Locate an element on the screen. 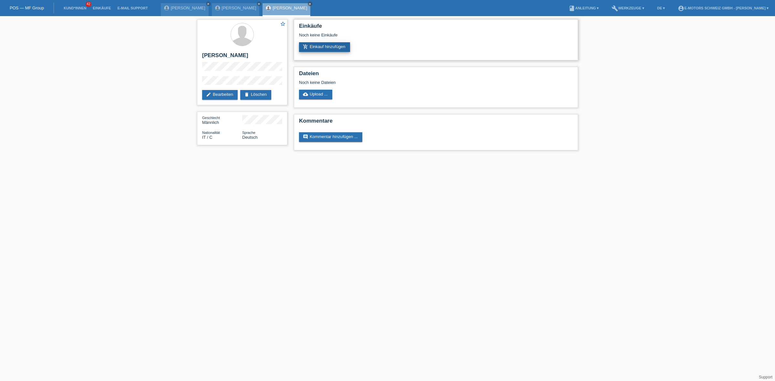  a: Support is located at coordinates (766, 378).